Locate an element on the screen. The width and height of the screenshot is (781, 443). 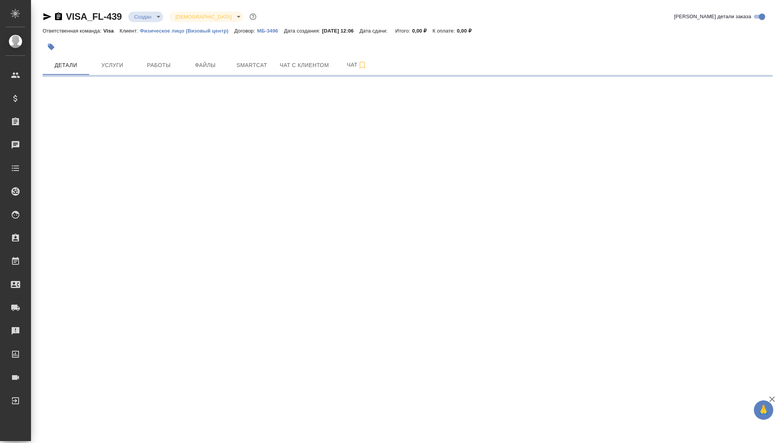
button: Добавить тэг is located at coordinates (51, 47).